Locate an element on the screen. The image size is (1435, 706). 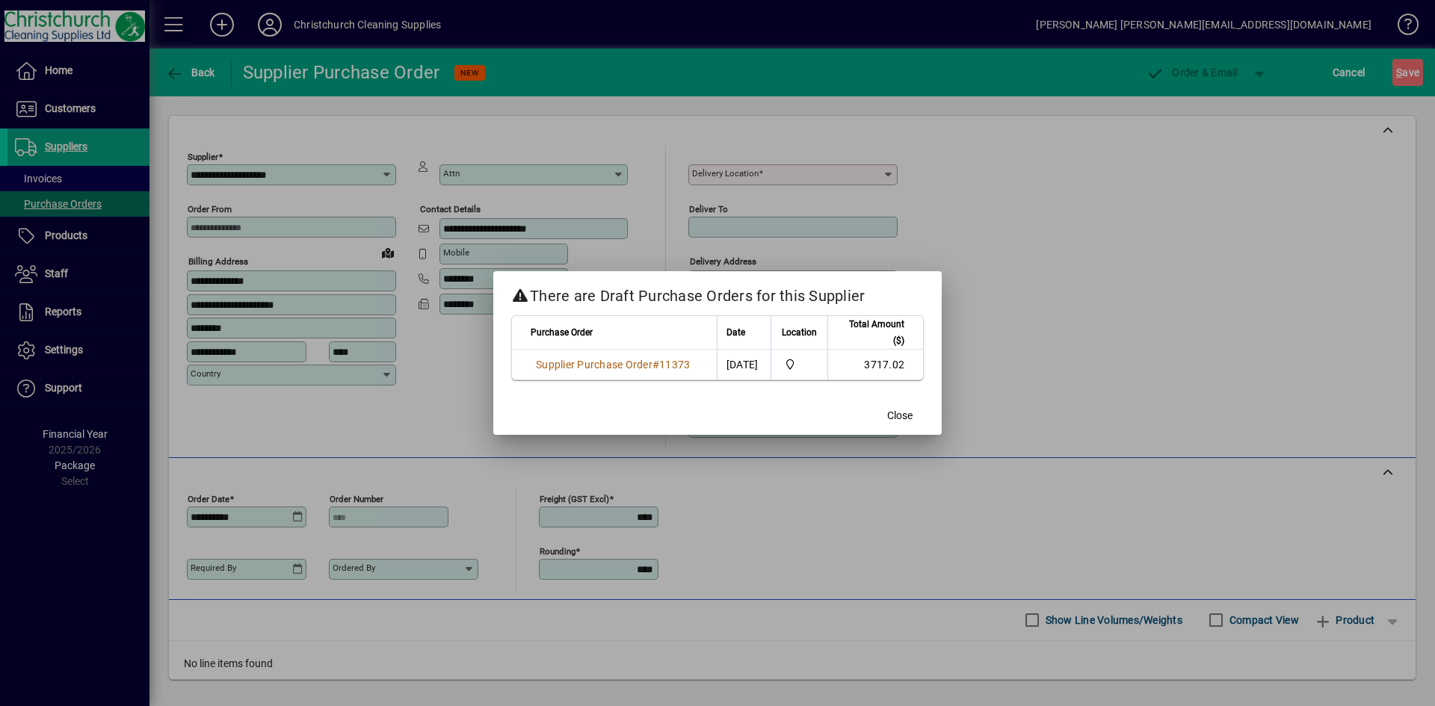
span: Location is located at coordinates (799, 333).